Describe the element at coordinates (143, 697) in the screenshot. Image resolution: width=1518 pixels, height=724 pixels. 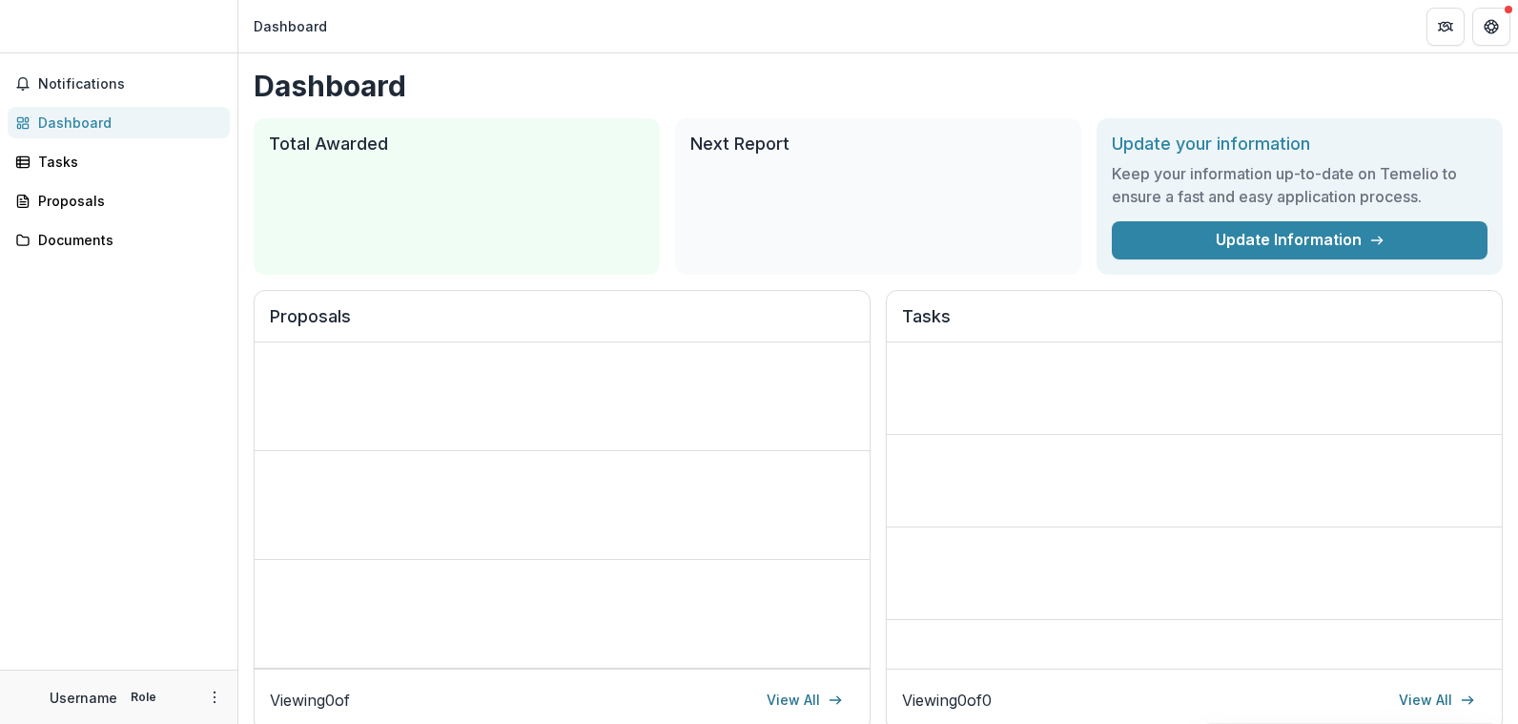
I see `p: Role` at that location.